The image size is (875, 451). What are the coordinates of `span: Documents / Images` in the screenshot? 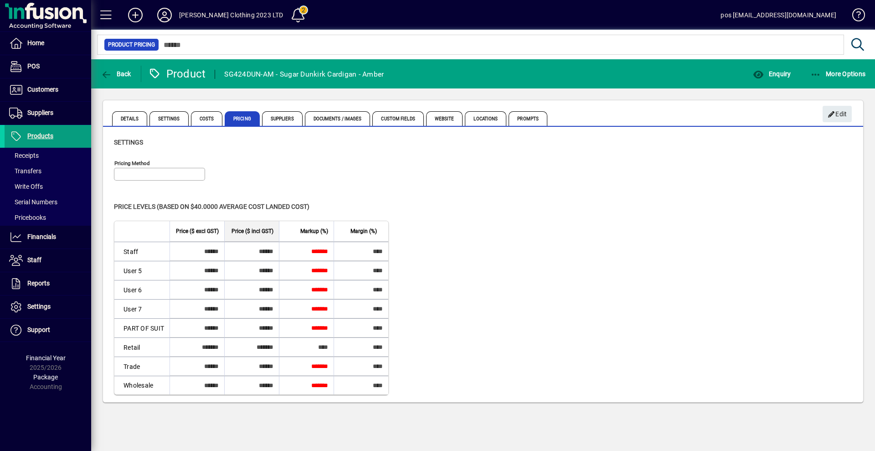 It's located at (338, 119).